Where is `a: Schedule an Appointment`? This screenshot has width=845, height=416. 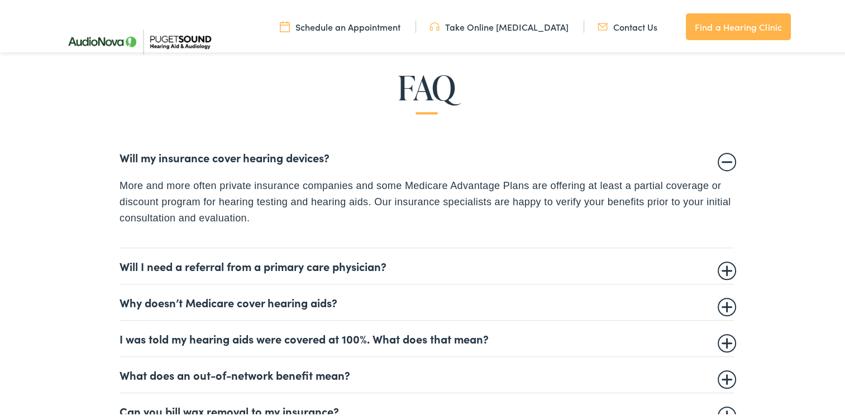 a: Schedule an Appointment is located at coordinates (340, 25).